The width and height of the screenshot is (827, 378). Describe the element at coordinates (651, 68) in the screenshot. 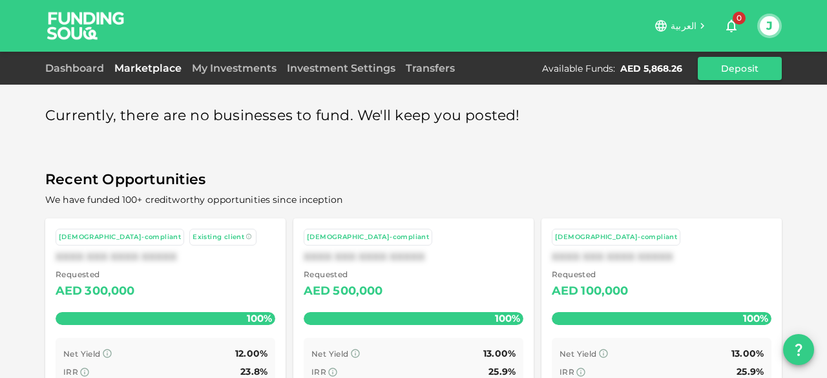

I see `div: AED 5,868.26` at that location.